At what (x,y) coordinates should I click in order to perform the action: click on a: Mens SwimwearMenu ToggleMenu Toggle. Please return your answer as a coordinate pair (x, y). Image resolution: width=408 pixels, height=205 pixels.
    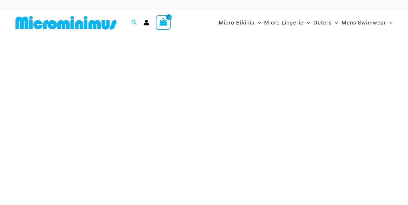
    Looking at the image, I should click on (367, 23).